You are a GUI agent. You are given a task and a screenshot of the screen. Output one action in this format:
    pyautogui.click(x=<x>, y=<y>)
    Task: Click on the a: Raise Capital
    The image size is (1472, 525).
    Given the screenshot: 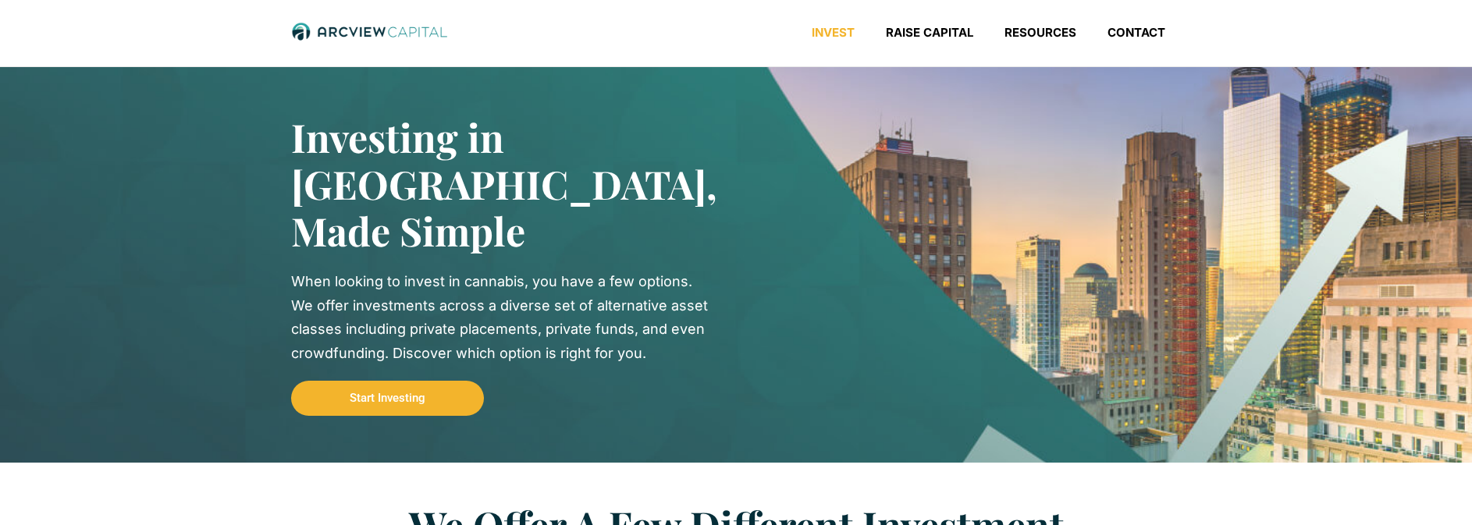 What is the action you would take?
    pyautogui.click(x=929, y=33)
    